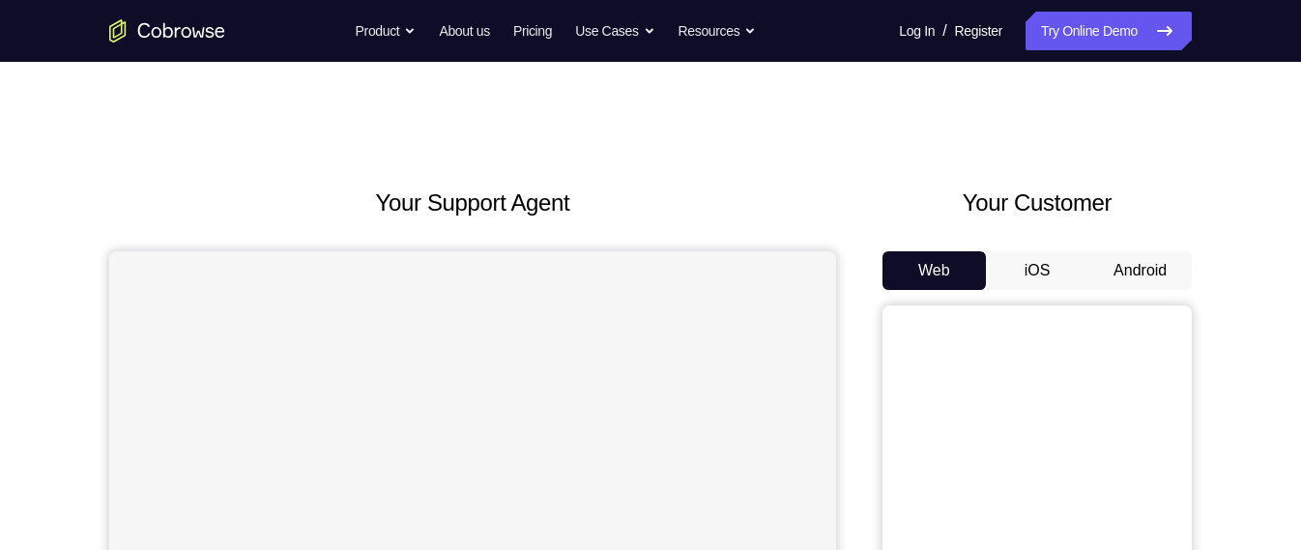 Image resolution: width=1301 pixels, height=550 pixels. What do you see at coordinates (533, 31) in the screenshot?
I see `a: Pricing` at bounding box center [533, 31].